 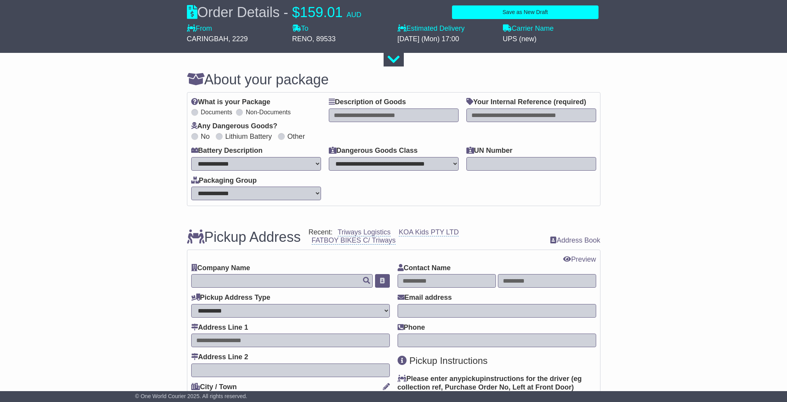 What do you see at coordinates (426, 236) in the screenshot?
I see `div: Recent:` at bounding box center [426, 236].